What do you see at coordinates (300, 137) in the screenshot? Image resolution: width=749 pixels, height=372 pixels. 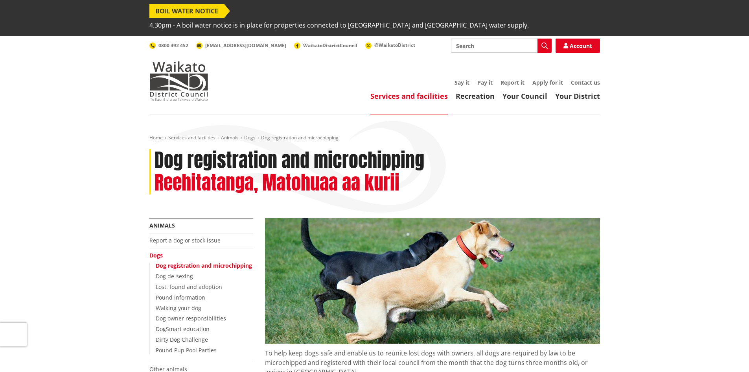 I see `span: Dog registration and microchipping` at bounding box center [300, 137].